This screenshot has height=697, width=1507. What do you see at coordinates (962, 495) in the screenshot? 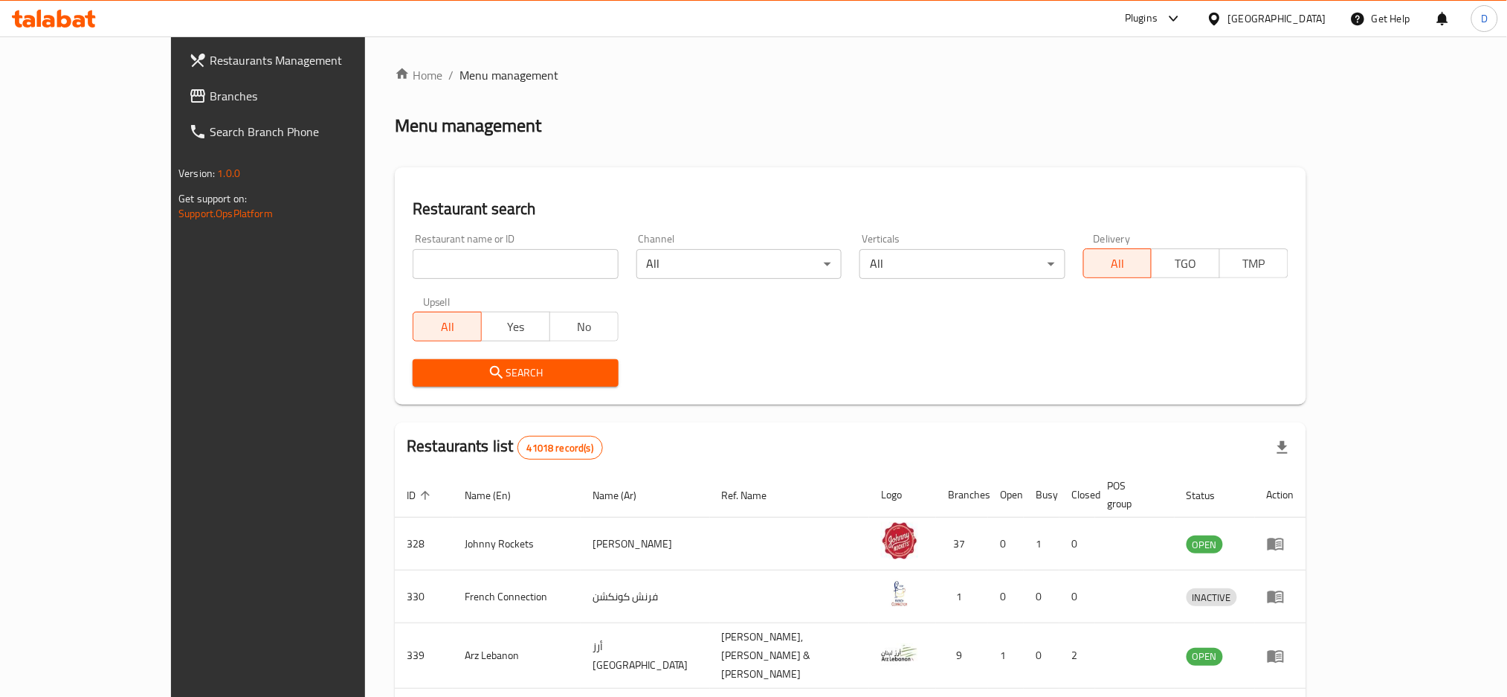
I see `th: Branches` at bounding box center [962, 495].